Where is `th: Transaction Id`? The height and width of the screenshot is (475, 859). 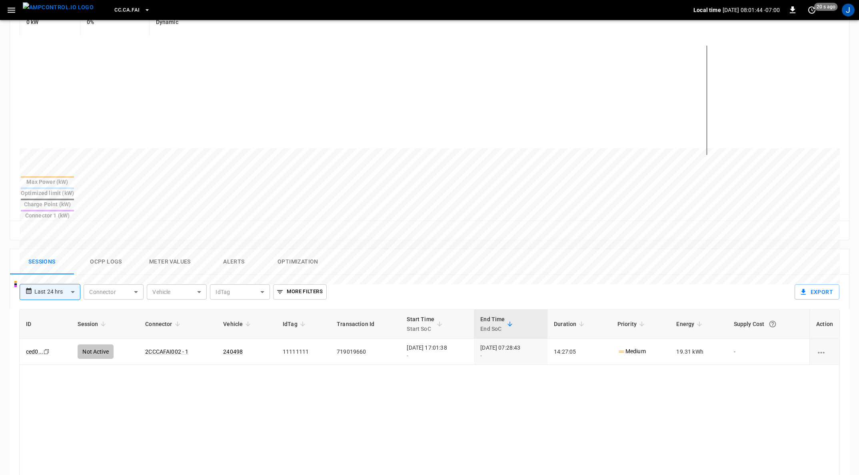
th: Transaction Id is located at coordinates (365, 324).